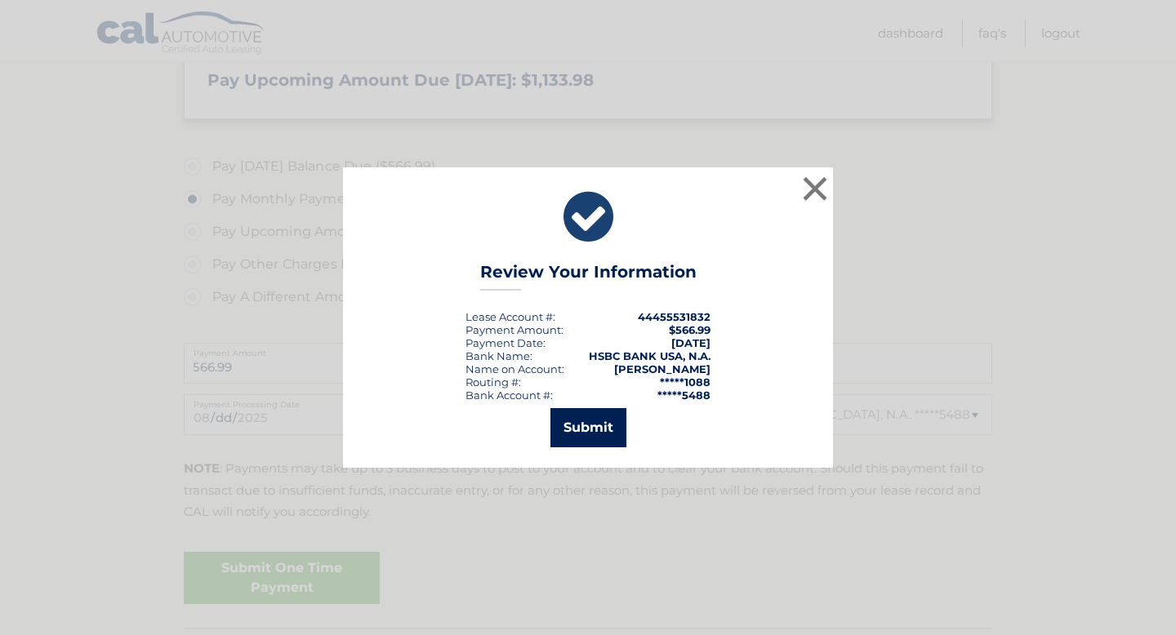  What do you see at coordinates (509, 395) in the screenshot?
I see `div: Bank Account #:` at bounding box center [509, 395].